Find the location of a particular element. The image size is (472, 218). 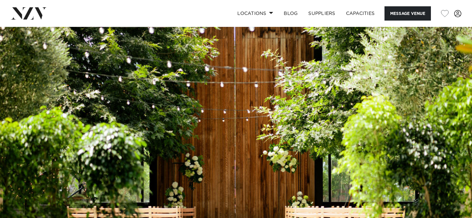

a: Capacities is located at coordinates (360, 13).